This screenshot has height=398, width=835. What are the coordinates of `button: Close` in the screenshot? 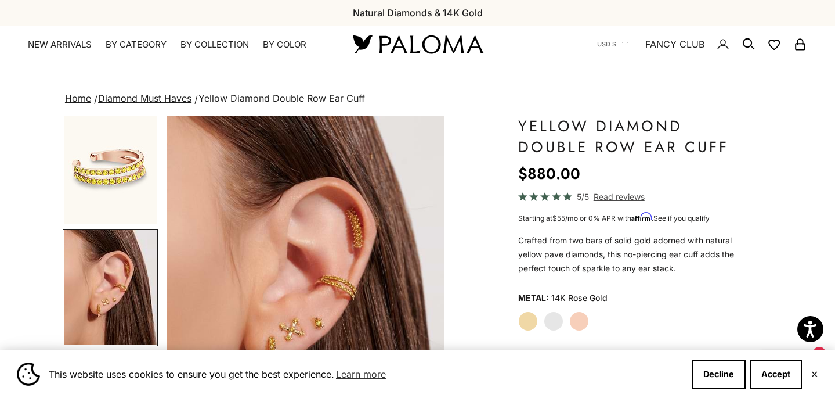 It's located at (814, 374).